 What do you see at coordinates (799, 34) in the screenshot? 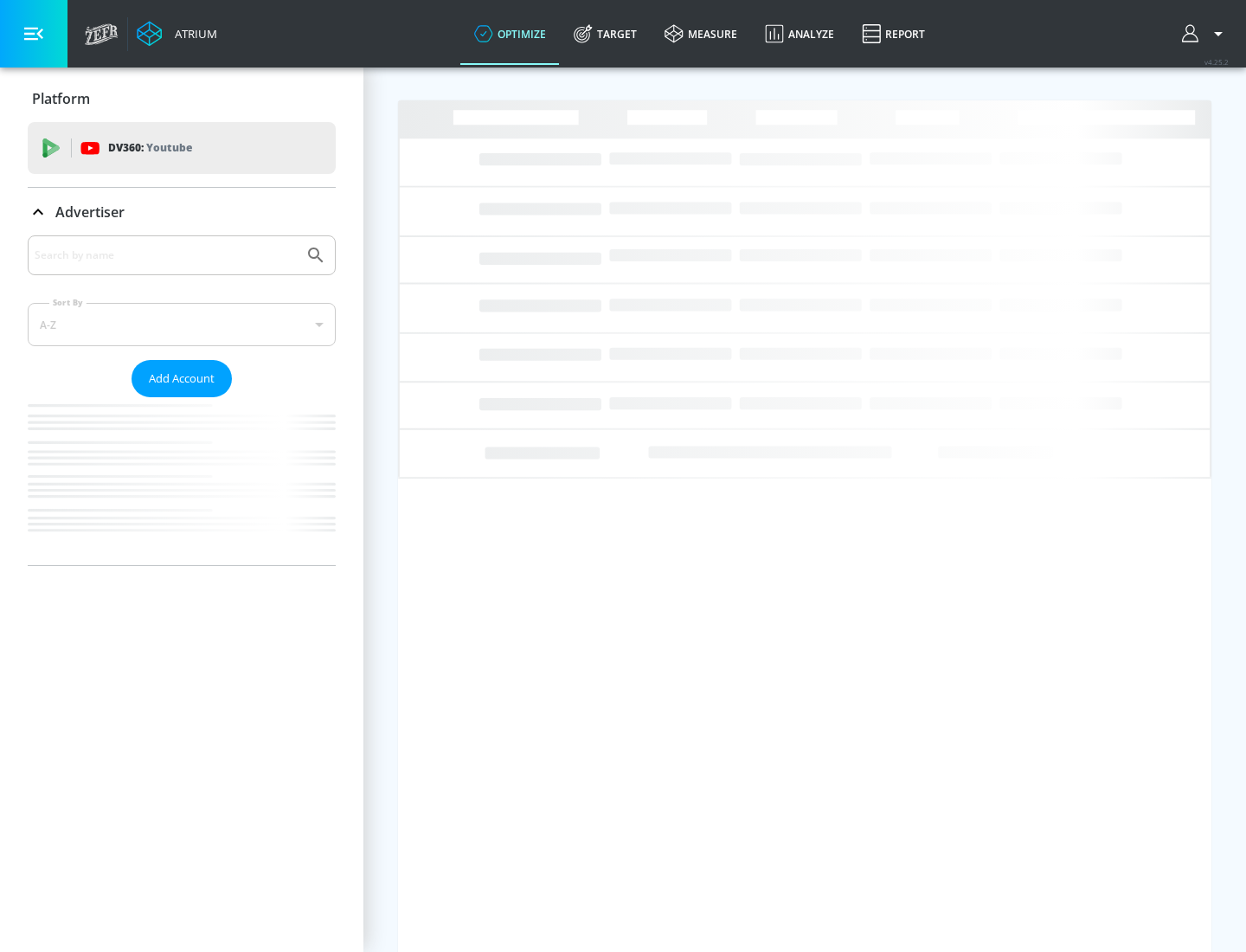
I see `a: Analyze` at bounding box center [799, 34].